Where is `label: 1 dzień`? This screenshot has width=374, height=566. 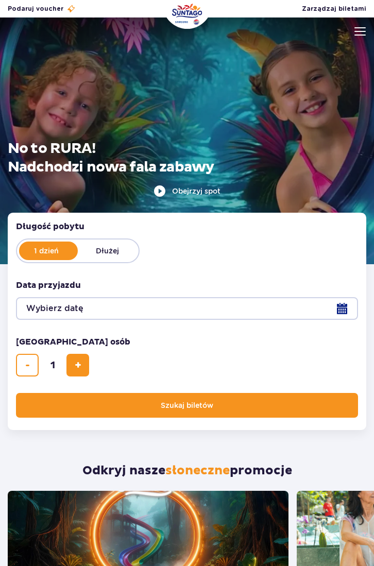 label: 1 dzień is located at coordinates (46, 251).